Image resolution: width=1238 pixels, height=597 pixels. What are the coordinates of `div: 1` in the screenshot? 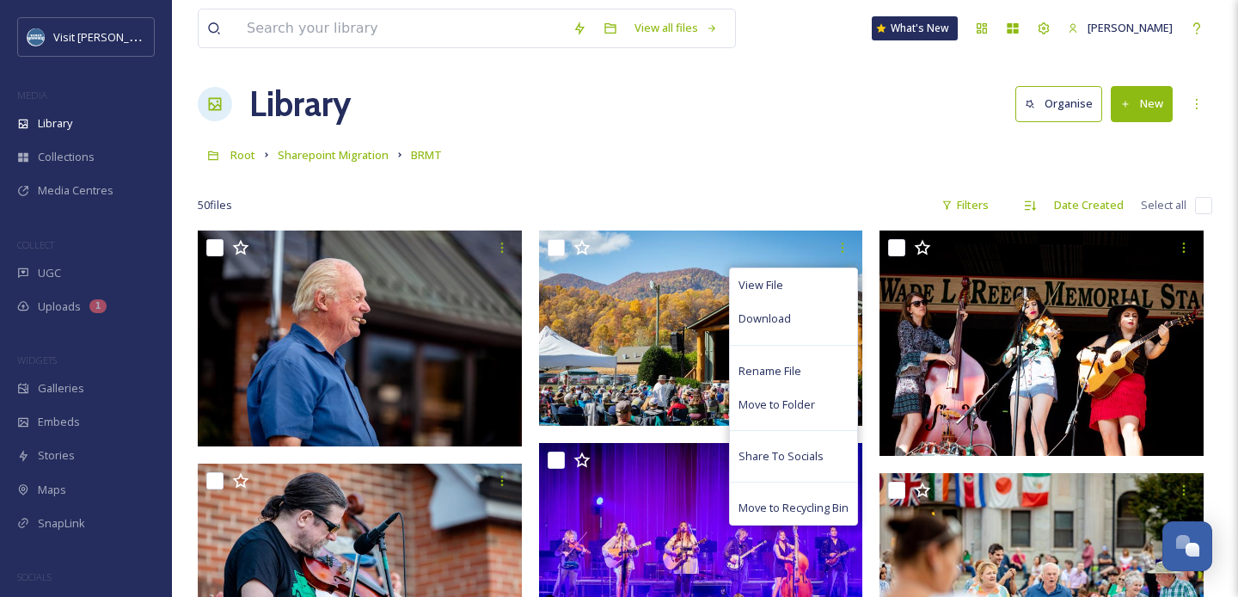 It's located at (98, 306).